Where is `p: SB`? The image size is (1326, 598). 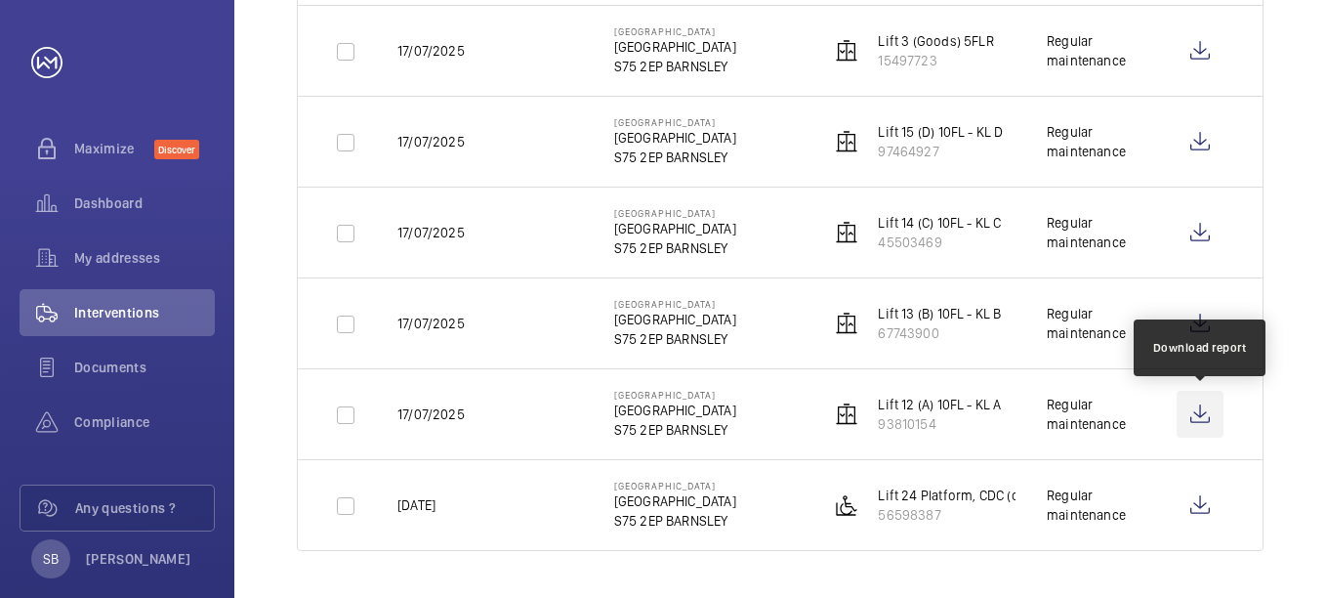 p: SB is located at coordinates (51, 559).